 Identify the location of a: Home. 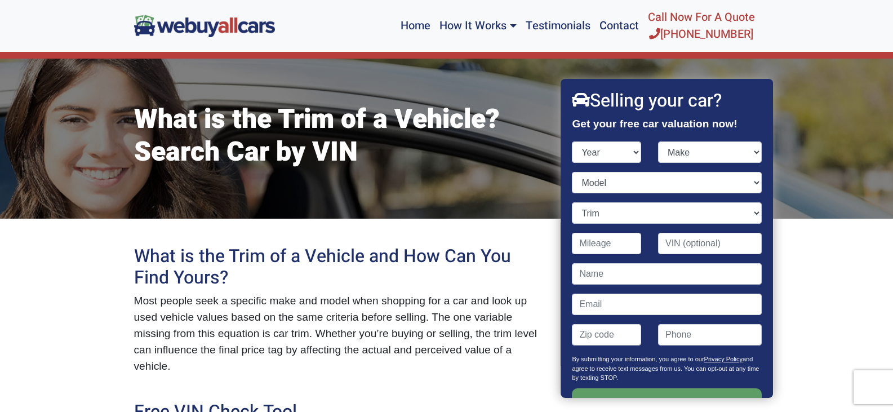
(415, 26).